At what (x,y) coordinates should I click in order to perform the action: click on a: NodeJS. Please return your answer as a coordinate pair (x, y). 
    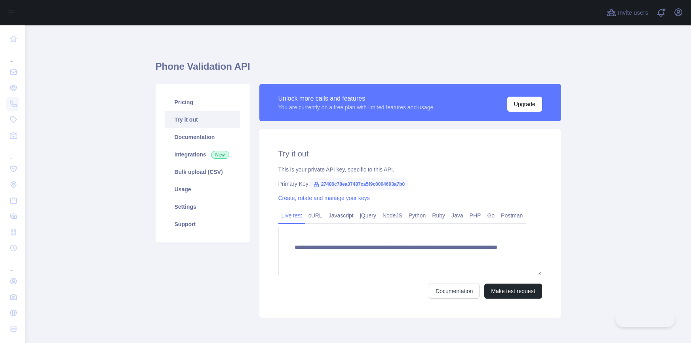
    Looking at the image, I should click on (392, 215).